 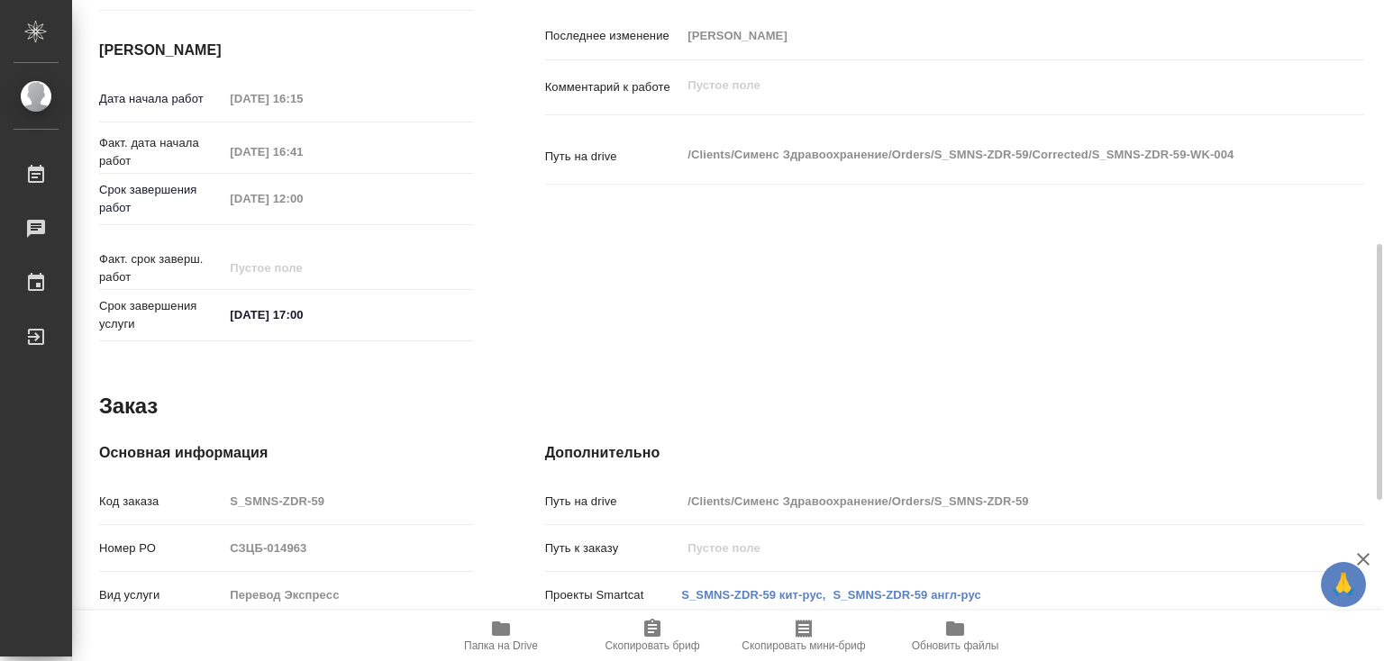 I want to click on h4: Дополнительно, so click(x=954, y=453).